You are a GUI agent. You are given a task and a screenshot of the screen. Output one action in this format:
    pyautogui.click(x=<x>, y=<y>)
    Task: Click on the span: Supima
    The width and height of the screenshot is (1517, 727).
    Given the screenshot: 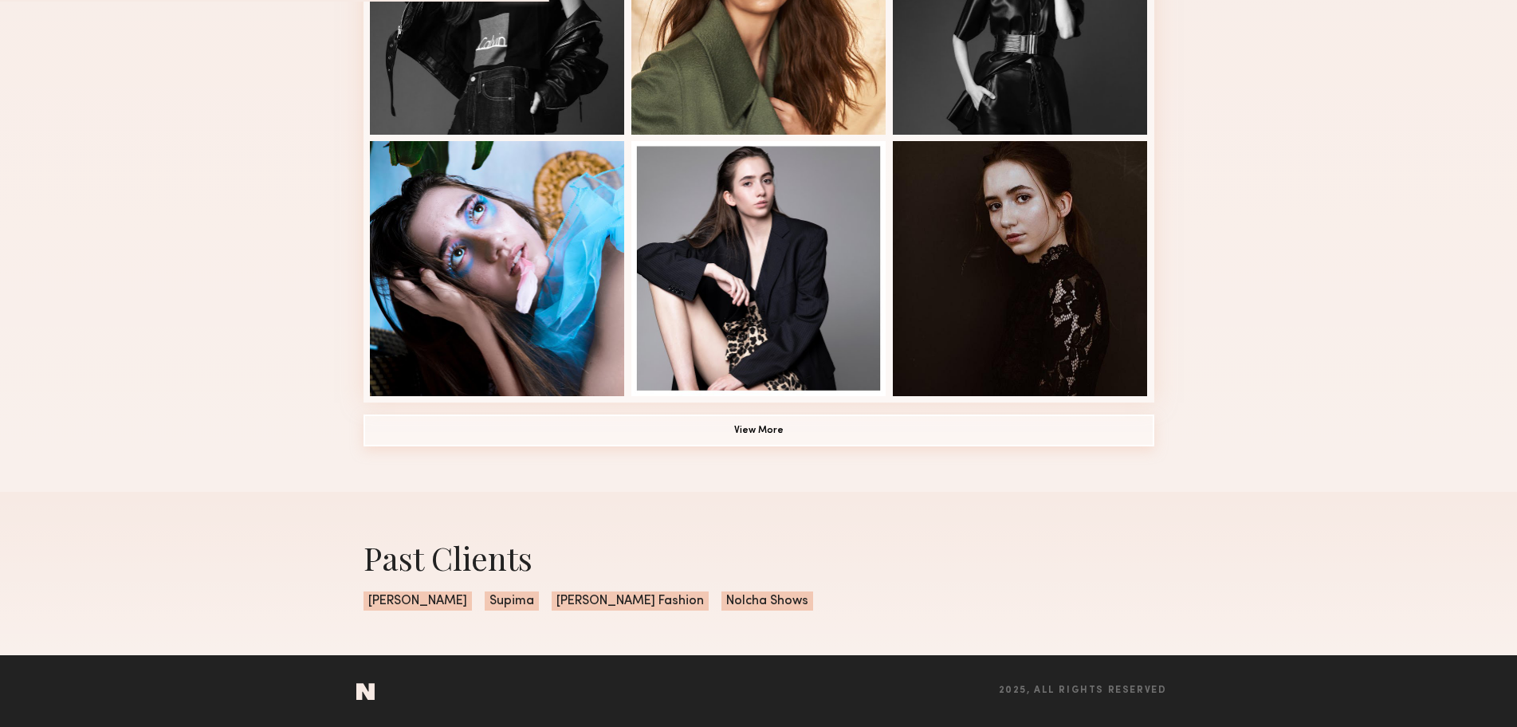 What is the action you would take?
    pyautogui.click(x=512, y=601)
    